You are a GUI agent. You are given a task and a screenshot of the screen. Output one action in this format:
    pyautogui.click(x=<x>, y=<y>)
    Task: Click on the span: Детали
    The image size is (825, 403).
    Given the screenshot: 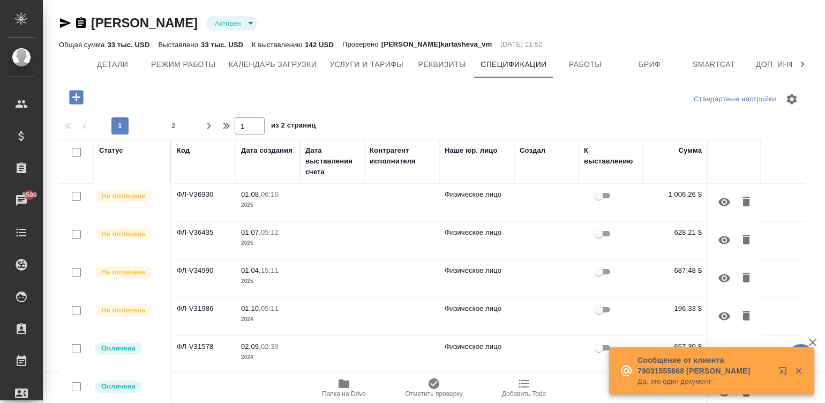 What is the action you would take?
    pyautogui.click(x=113, y=64)
    